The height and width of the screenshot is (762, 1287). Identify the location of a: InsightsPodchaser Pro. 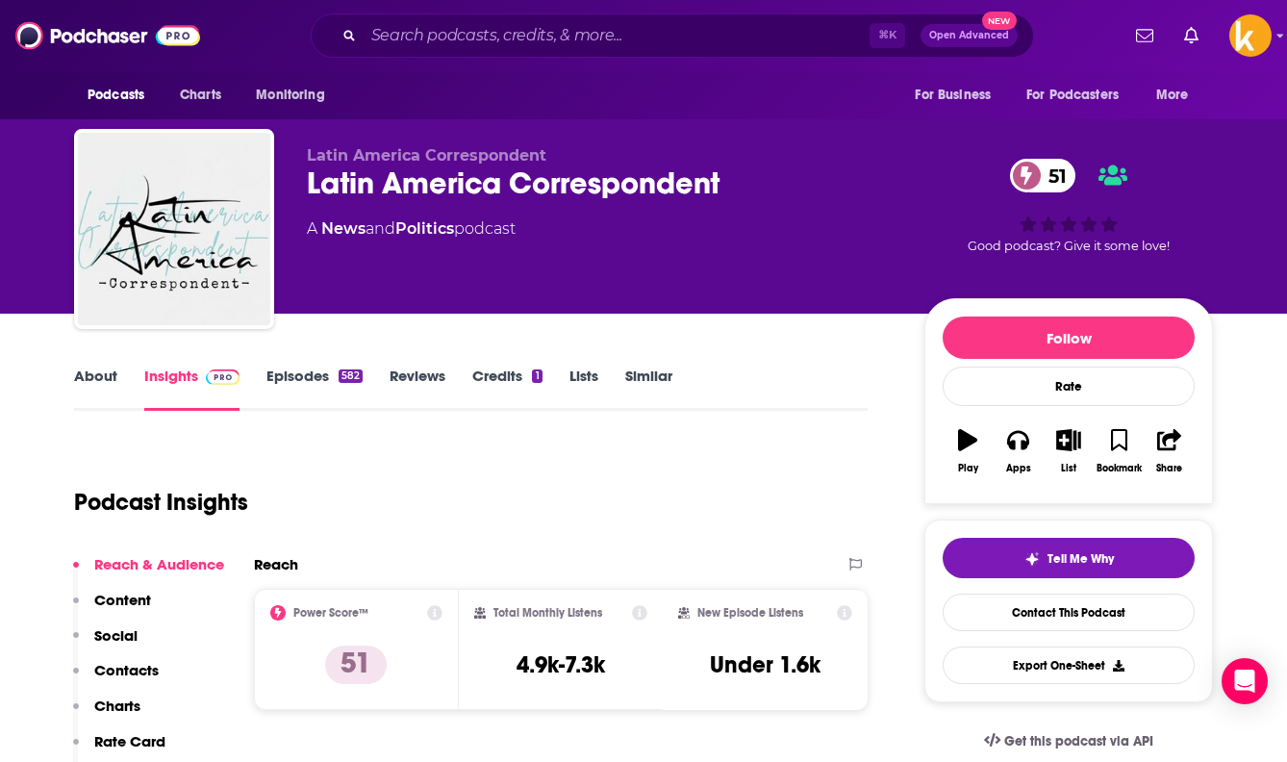
(191, 389).